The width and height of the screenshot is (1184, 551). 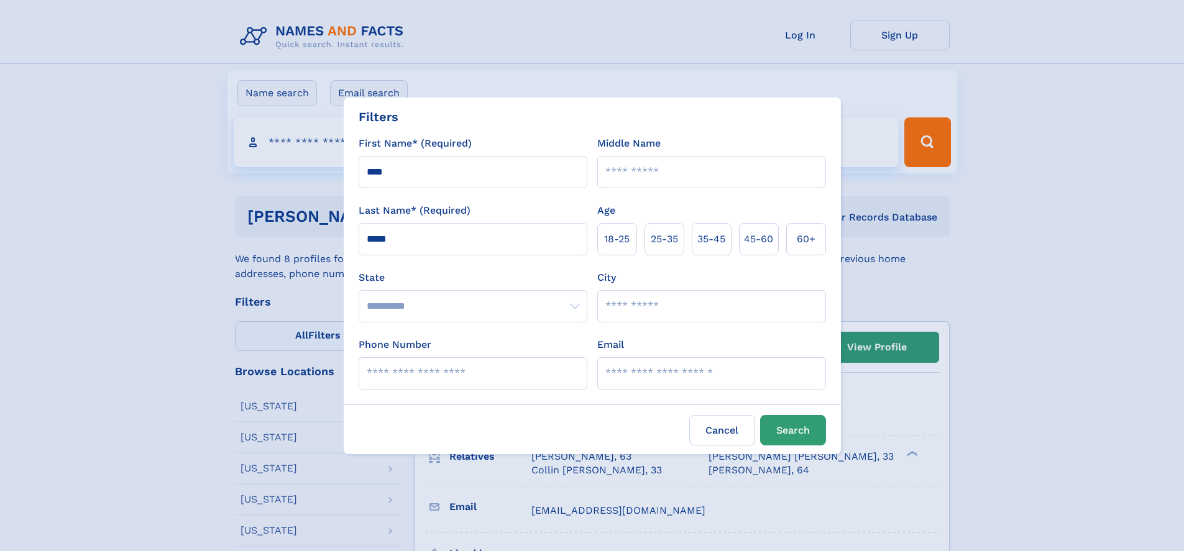 I want to click on label: Cancel, so click(x=722, y=430).